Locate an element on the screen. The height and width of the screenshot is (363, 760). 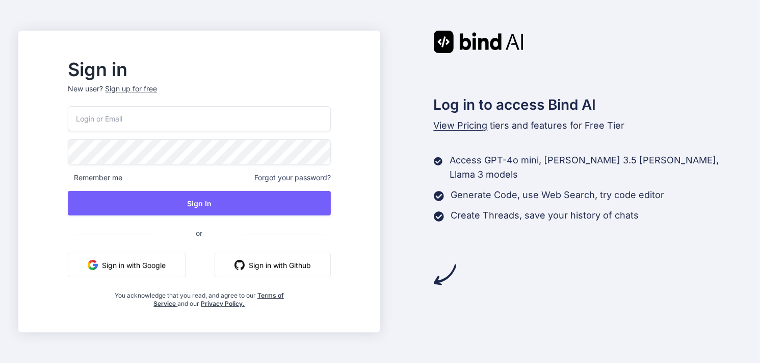
p: Generate Code, use Web Search, try code editor is located at coordinates (558, 195).